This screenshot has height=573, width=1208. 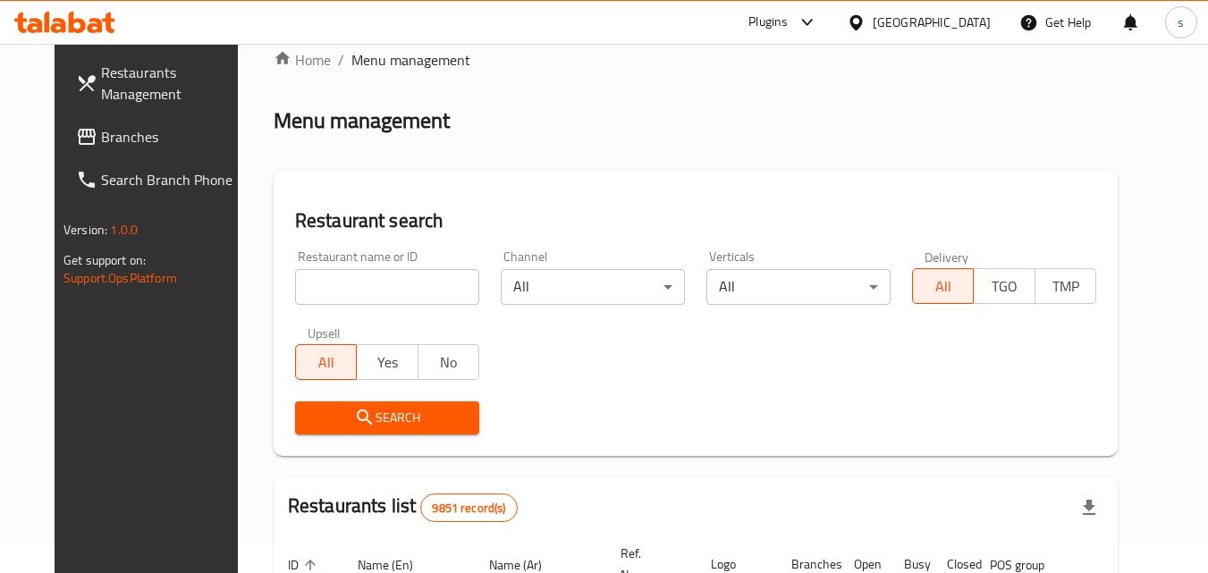 I want to click on label: Delivery, so click(x=947, y=257).